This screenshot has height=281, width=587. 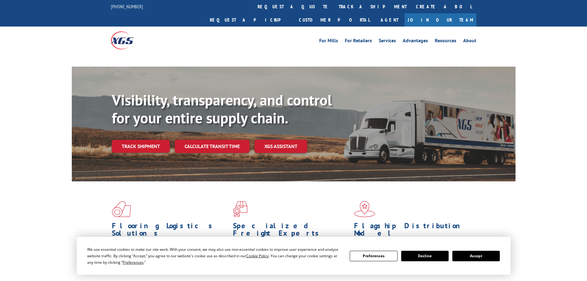 I want to click on span: Cookie Policy, so click(x=257, y=255).